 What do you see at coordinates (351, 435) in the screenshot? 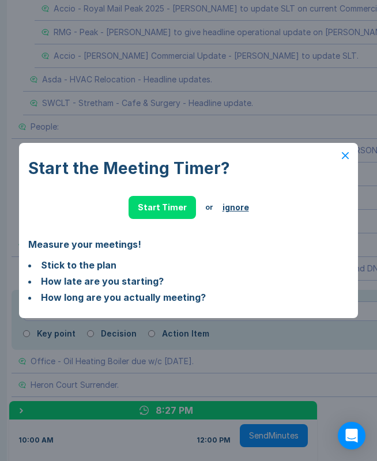
I see `div: Open Intercom Messenger` at bounding box center [351, 435].